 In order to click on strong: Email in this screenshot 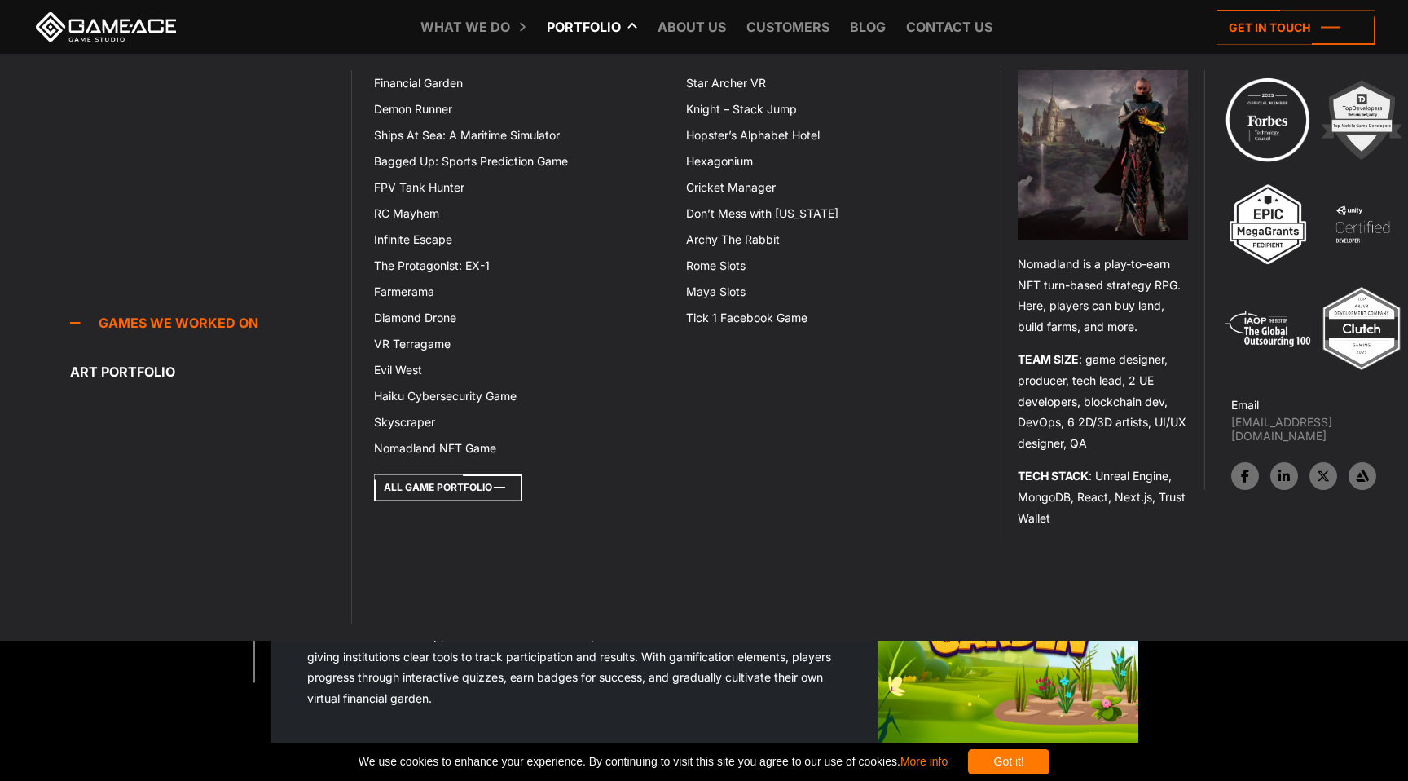, I will do `click(1245, 404)`.